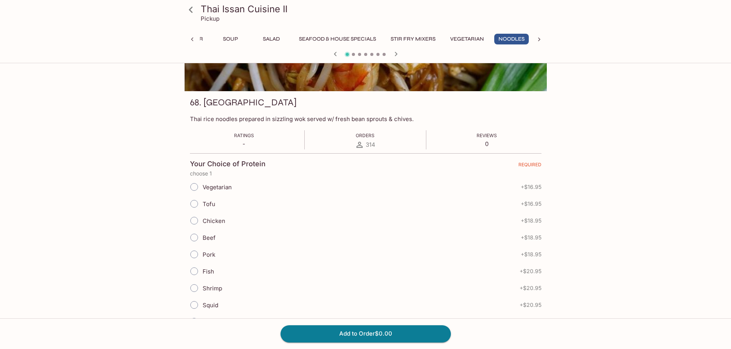 Image resolution: width=731 pixels, height=349 pixels. What do you see at coordinates (210, 305) in the screenshot?
I see `span: Squid` at bounding box center [210, 305].